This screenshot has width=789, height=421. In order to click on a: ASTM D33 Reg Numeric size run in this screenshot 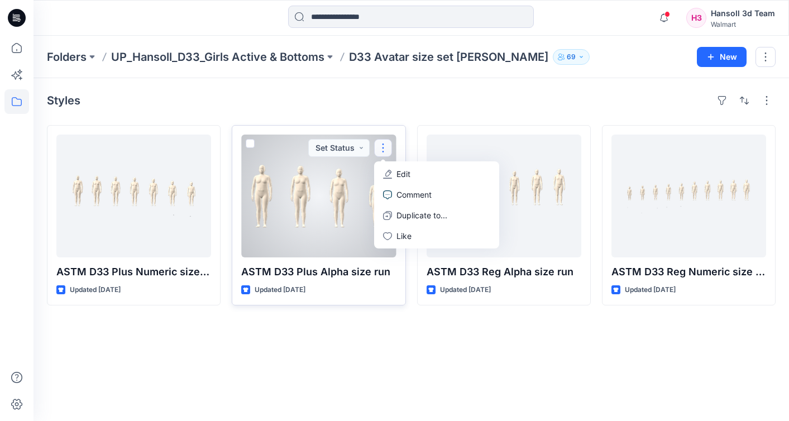, I will do `click(688, 196)`.